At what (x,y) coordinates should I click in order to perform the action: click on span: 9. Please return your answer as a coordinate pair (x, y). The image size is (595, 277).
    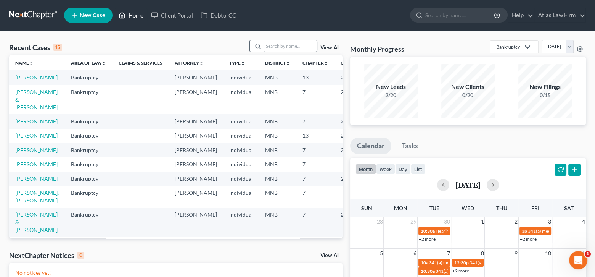
    Looking at the image, I should click on (516, 253).